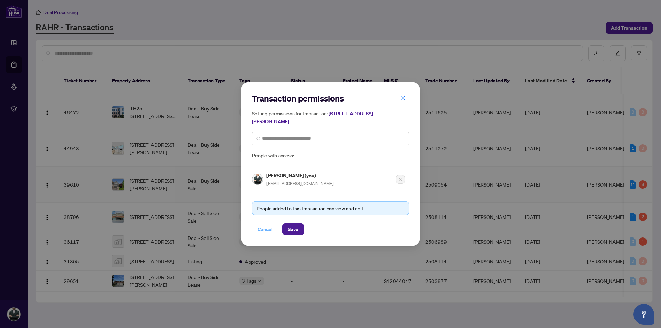 This screenshot has height=328, width=661. What do you see at coordinates (293, 229) in the screenshot?
I see `button: Save` at bounding box center [293, 229].